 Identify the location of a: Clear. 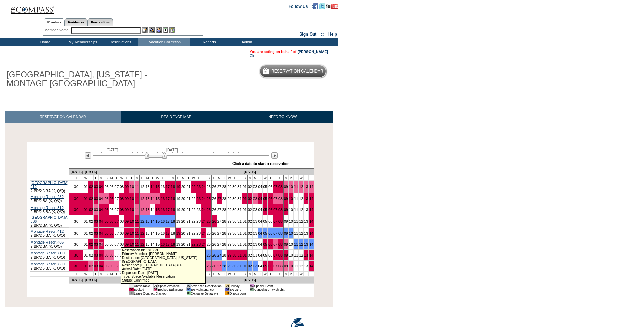
(254, 56).